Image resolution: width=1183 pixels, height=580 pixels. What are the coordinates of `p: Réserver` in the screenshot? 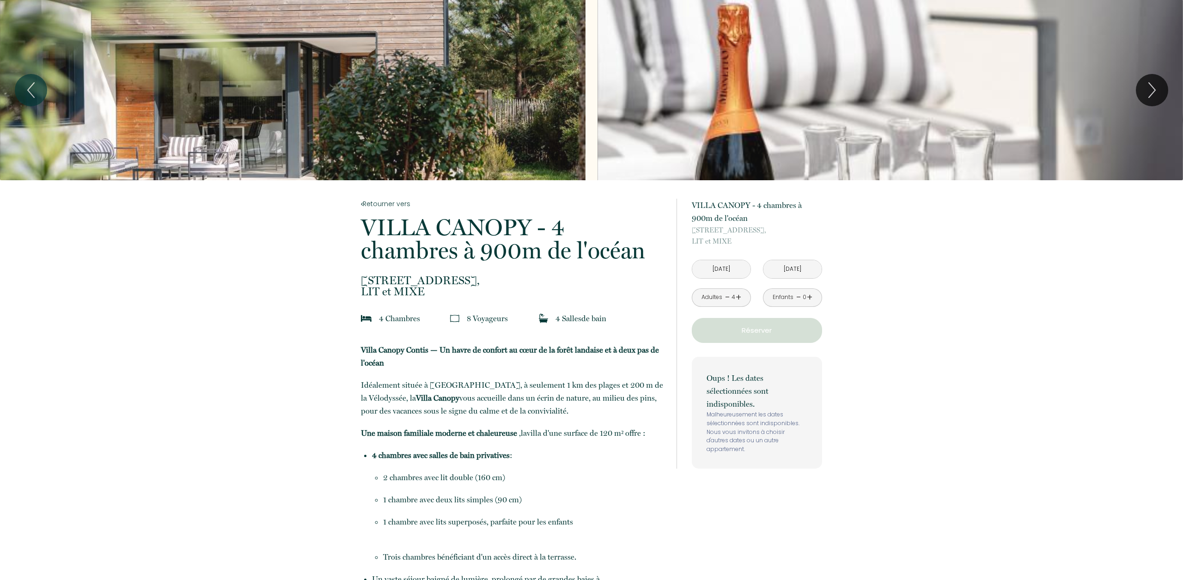 It's located at (757, 330).